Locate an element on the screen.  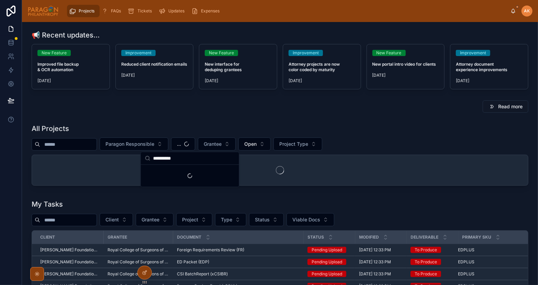
span: Status is located at coordinates (262, 220).